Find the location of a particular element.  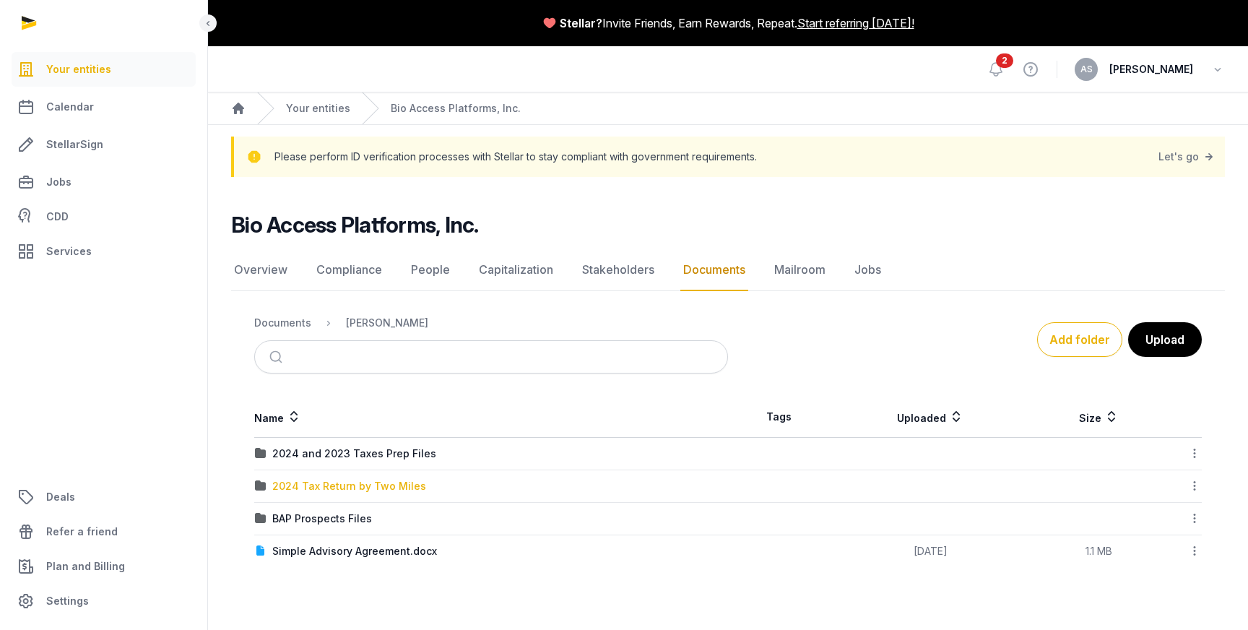

a: Bio Access Platforms, Inc. is located at coordinates (456, 108).